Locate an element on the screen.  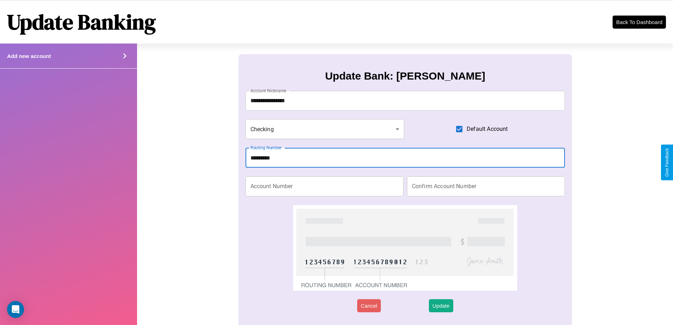
img: check is located at coordinates (405, 248).